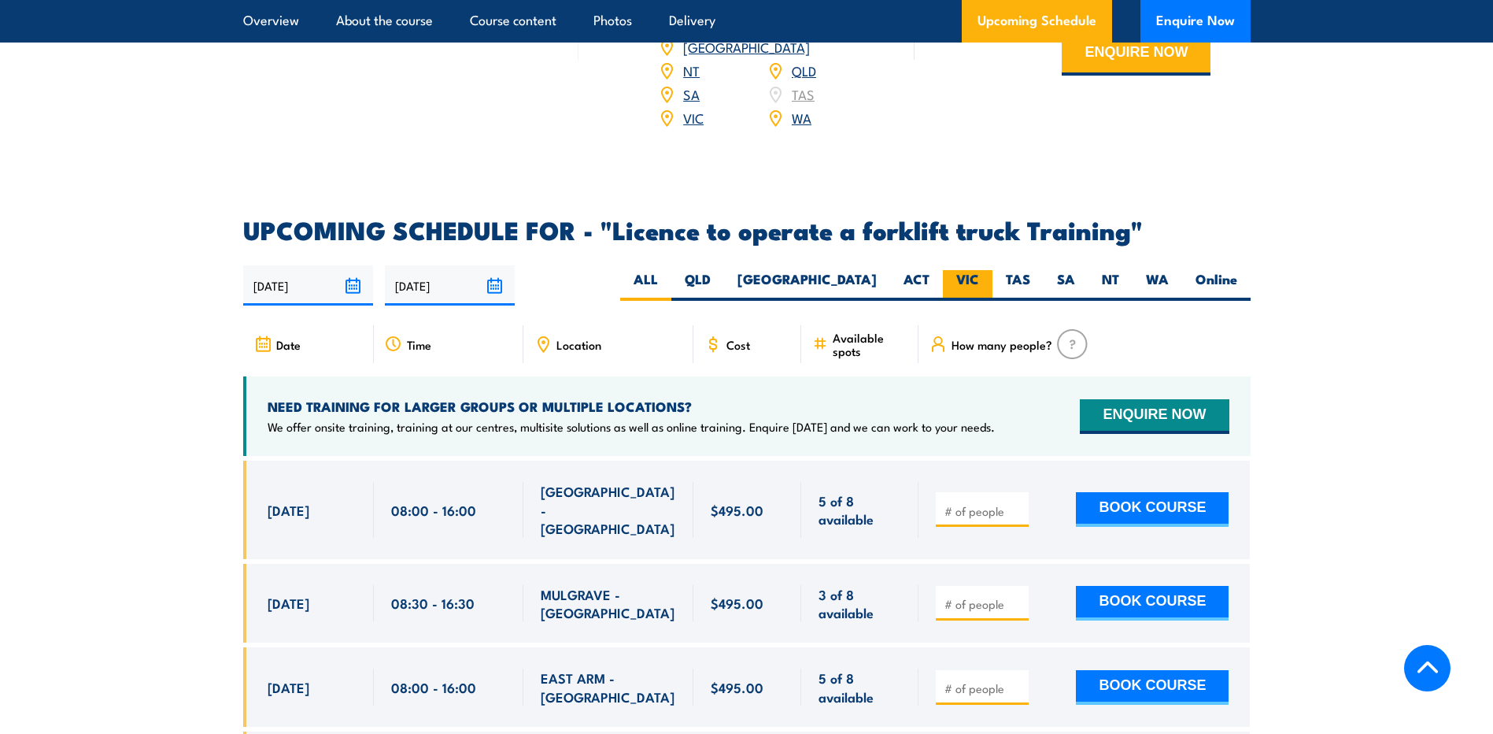 The width and height of the screenshot is (1493, 734). I want to click on a: NT, so click(691, 70).